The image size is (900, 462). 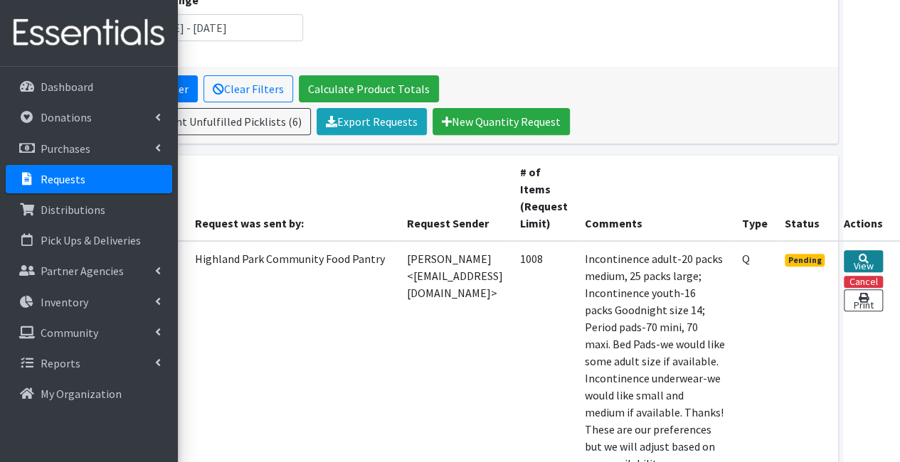 I want to click on a: Distributions, so click(x=89, y=210).